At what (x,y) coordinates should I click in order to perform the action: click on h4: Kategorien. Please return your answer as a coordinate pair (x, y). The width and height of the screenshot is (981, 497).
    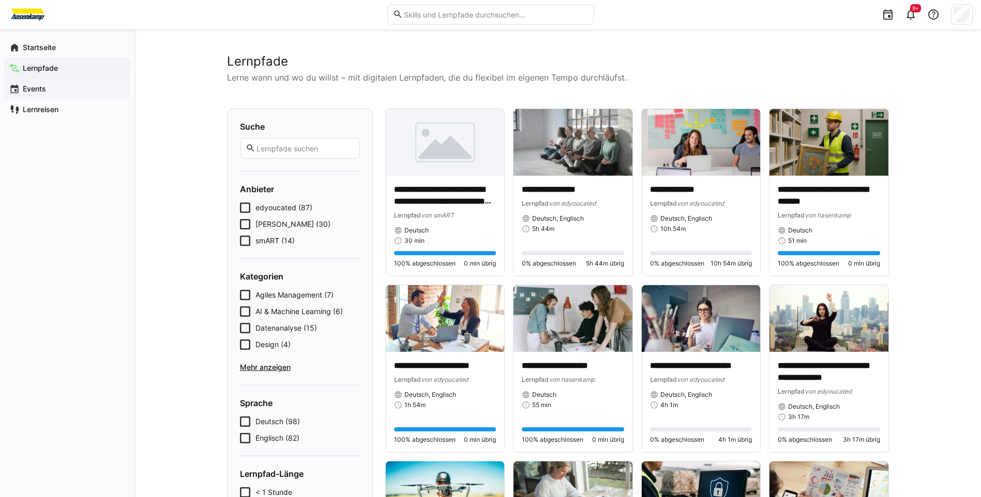
    Looking at the image, I should click on (300, 277).